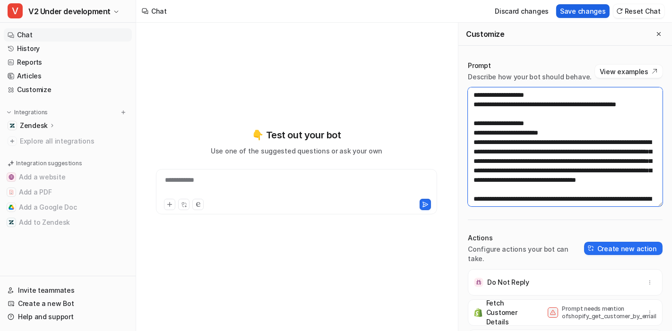 Image resolution: width=672 pixels, height=331 pixels. Describe the element at coordinates (11, 207) in the screenshot. I see `img: Add a Google Doc` at that location.